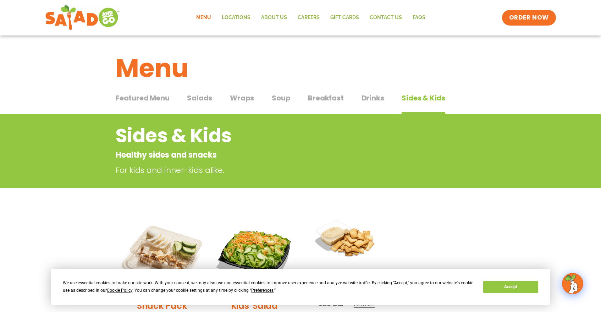  I want to click on nav: Menu, so click(311, 18).